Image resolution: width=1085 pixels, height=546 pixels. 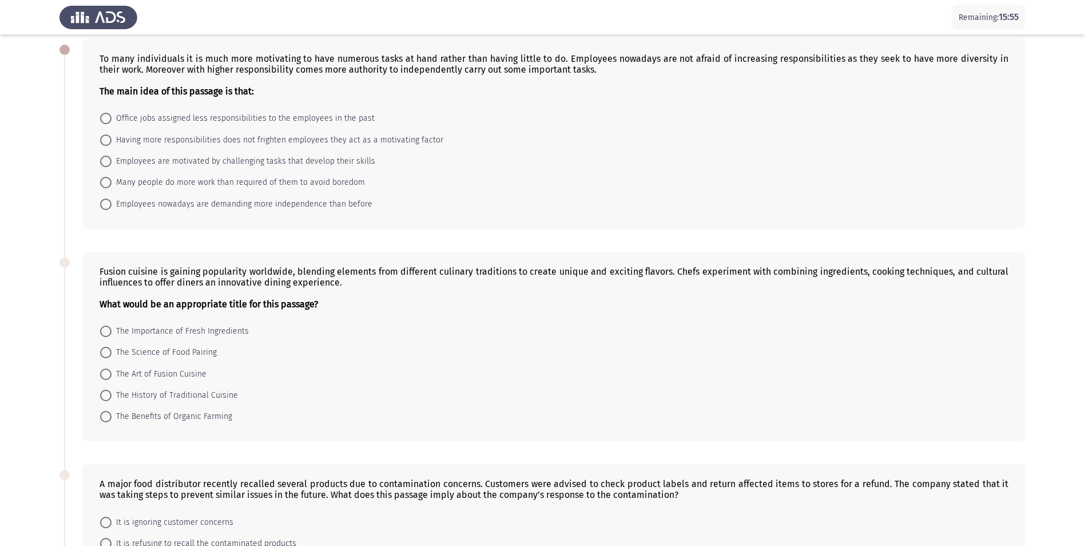 What do you see at coordinates (554, 288) in the screenshot?
I see `div: Fusion cuisine is gaining popularity worldwide, blending elements from different culinary traditi...` at bounding box center [554, 288].